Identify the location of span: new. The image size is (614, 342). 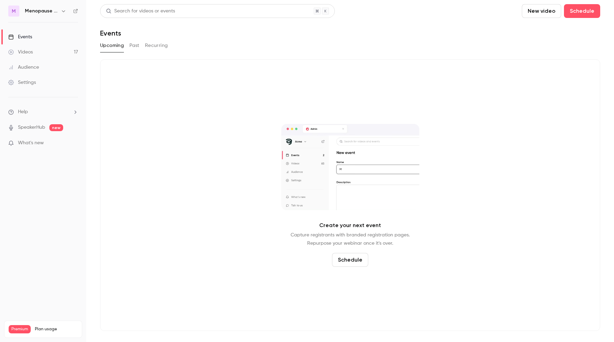
(56, 128).